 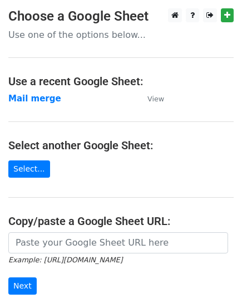 What do you see at coordinates (150, 99) in the screenshot?
I see `a: View` at bounding box center [150, 99].